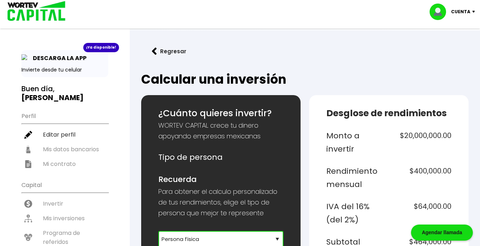  What do you see at coordinates (356, 178) in the screenshot?
I see `h6: Rendimiento mensual` at bounding box center [356, 178].